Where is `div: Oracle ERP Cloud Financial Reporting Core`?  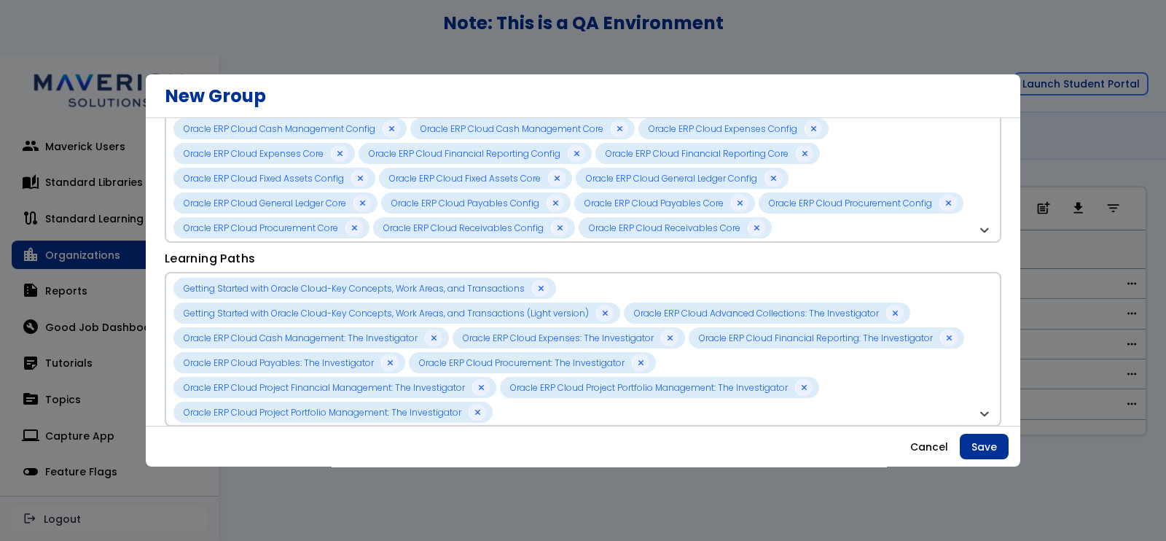
div: Oracle ERP Cloud Financial Reporting Core is located at coordinates (697, 154).